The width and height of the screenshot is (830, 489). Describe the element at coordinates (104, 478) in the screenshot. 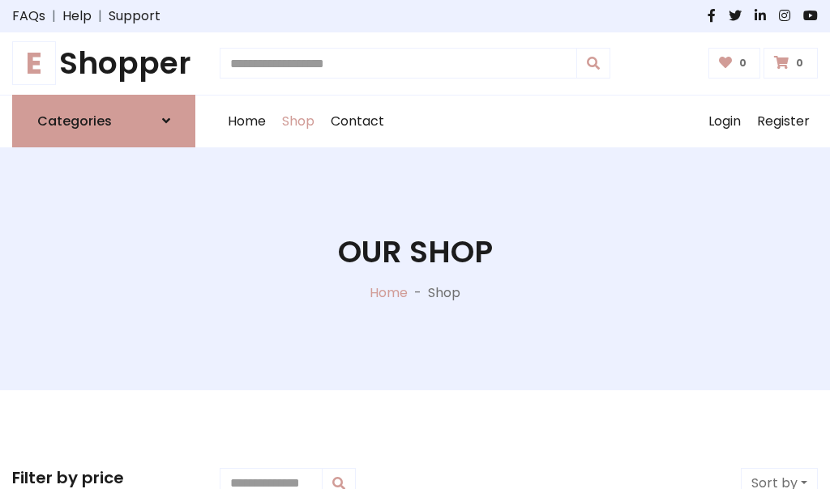

I see `h5: Filter by price` at that location.